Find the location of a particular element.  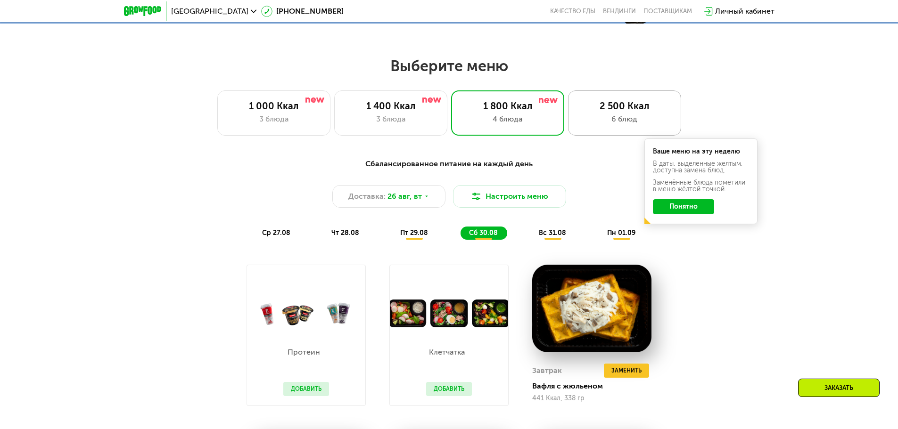

button: Заменить is located at coordinates (627, 371).